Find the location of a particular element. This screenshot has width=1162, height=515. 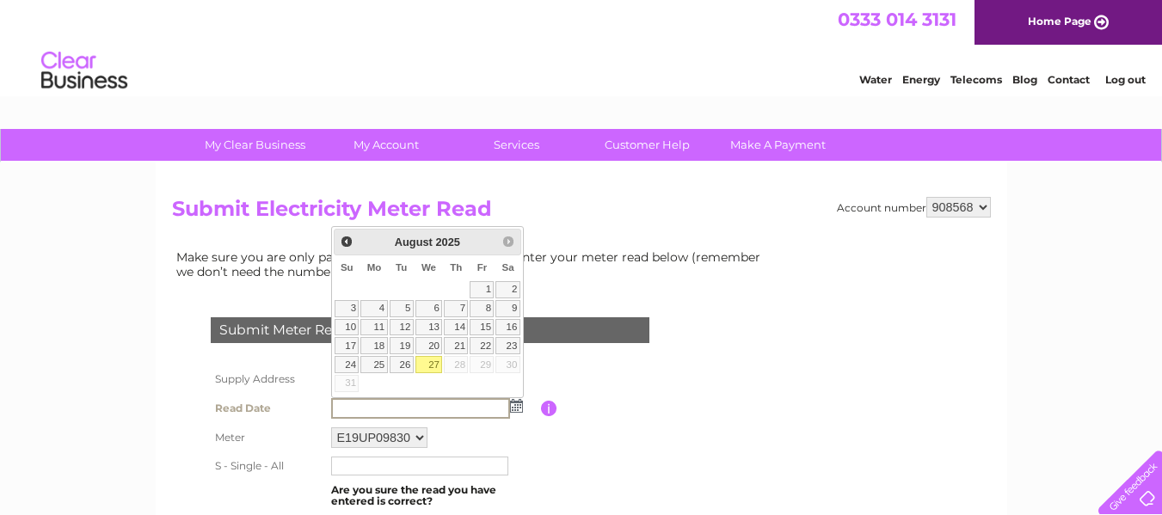

div: Submit Meter Read is located at coordinates (430, 330).